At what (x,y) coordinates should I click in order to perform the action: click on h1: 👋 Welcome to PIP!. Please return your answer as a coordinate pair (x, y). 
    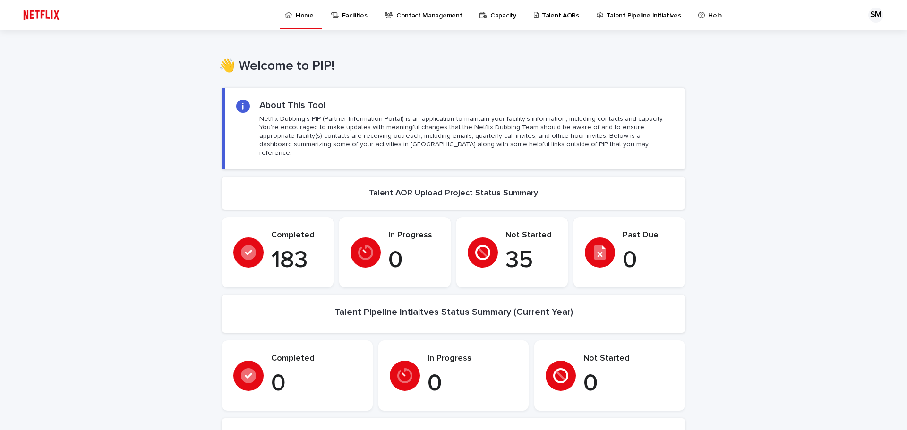
    Looking at the image, I should click on (450, 67).